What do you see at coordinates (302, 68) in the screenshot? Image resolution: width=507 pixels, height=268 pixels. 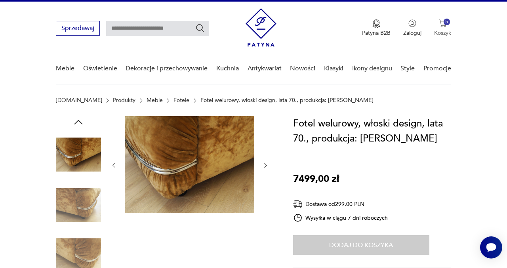 I see `a: Nowości` at bounding box center [302, 68].